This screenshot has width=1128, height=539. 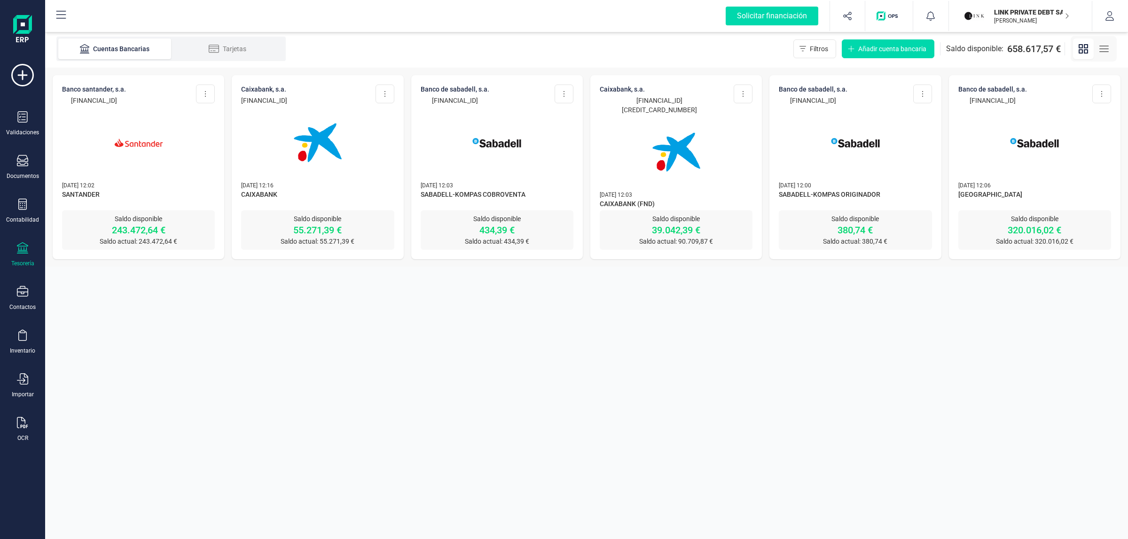 What do you see at coordinates (497, 195) in the screenshot?
I see `span: SABADELL-KOMPAS COBROVENTA` at bounding box center [497, 195].